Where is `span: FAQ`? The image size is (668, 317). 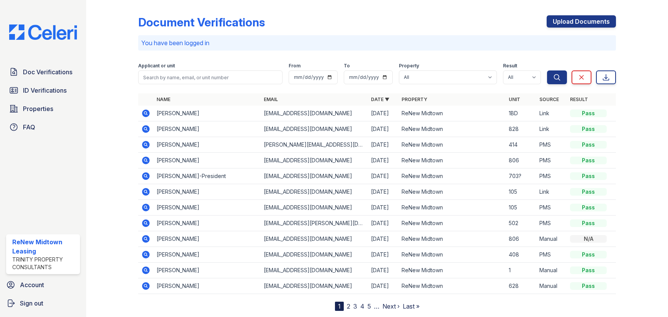
span: FAQ is located at coordinates (29, 127).